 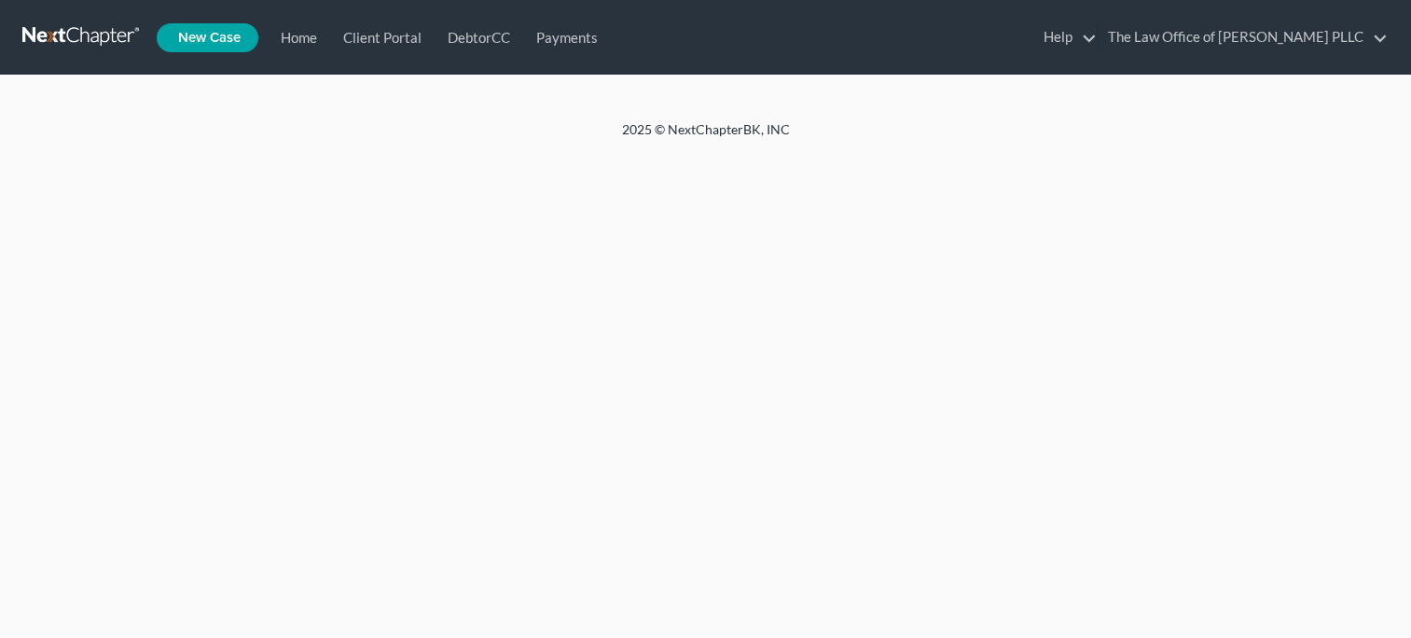 What do you see at coordinates (706, 137) in the screenshot?
I see `div: 2025 © NextChapterBK, INC` at bounding box center [706, 137].